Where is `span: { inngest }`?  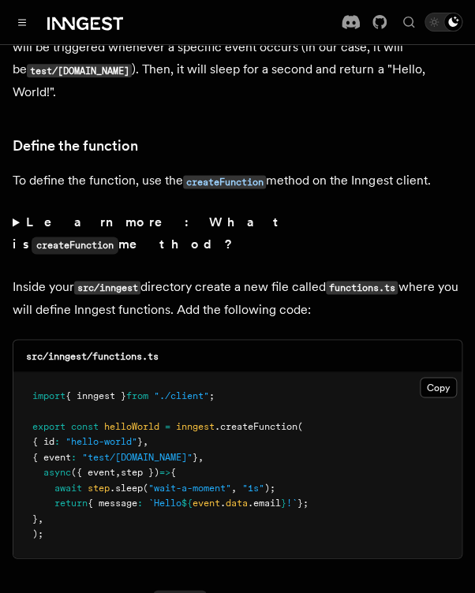
span: { inngest } is located at coordinates (95, 395).